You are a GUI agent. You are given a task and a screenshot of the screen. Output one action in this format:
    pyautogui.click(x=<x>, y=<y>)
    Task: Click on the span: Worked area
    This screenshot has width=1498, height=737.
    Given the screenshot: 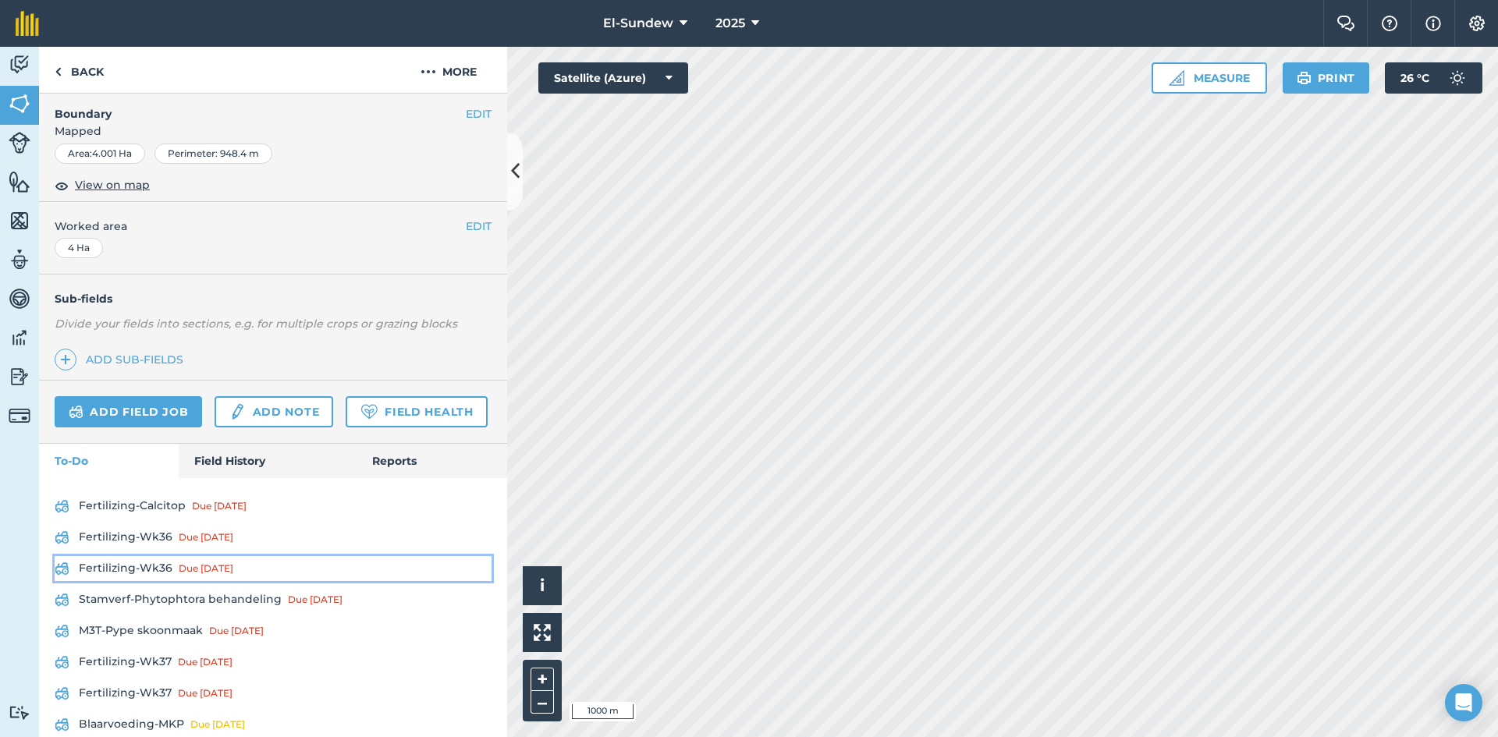 What is the action you would take?
    pyautogui.click(x=273, y=226)
    